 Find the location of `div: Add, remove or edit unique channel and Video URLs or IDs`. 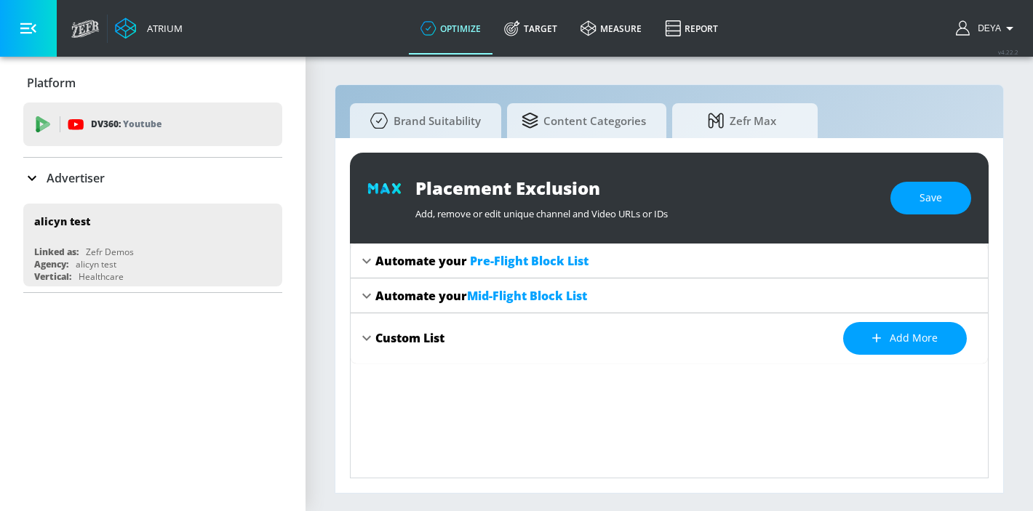

div: Add, remove or edit unique channel and Video URLs or IDs is located at coordinates (645, 210).